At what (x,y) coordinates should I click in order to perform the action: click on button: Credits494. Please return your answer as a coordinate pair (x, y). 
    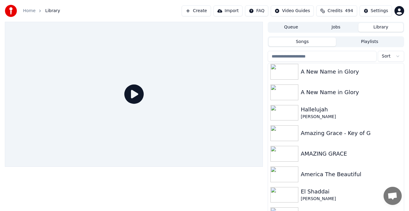
    Looking at the image, I should click on (337, 11).